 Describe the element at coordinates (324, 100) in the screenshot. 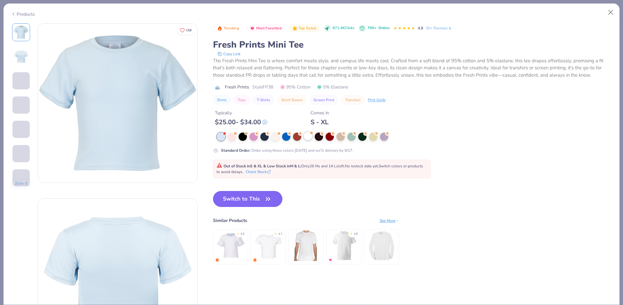

I see `button: Screen Print` at that location.